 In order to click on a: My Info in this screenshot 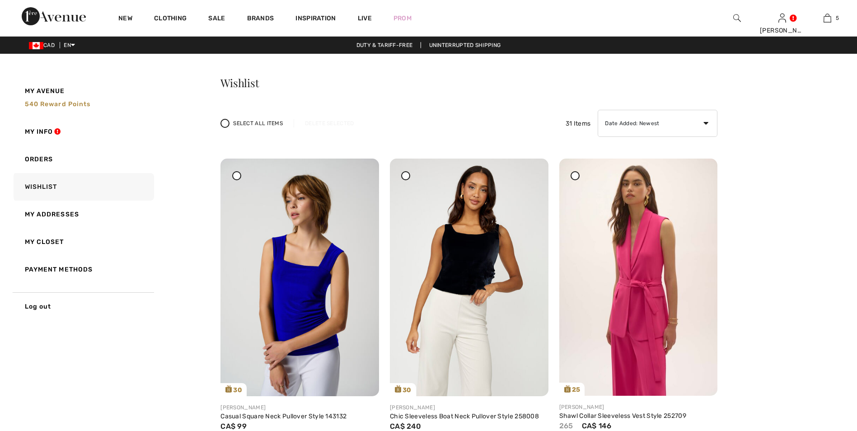, I will do `click(83, 131)`.